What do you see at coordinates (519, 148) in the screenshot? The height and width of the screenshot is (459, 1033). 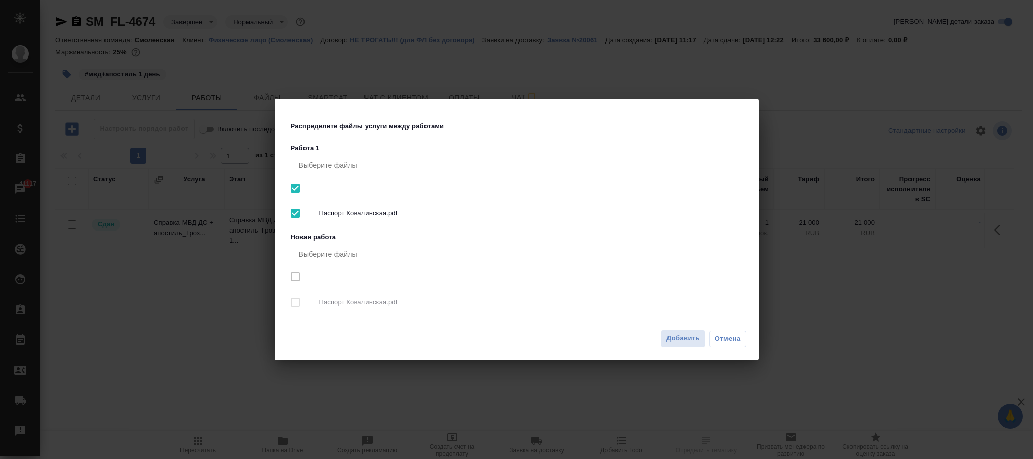 I see `p: Работа 1` at bounding box center [519, 148].